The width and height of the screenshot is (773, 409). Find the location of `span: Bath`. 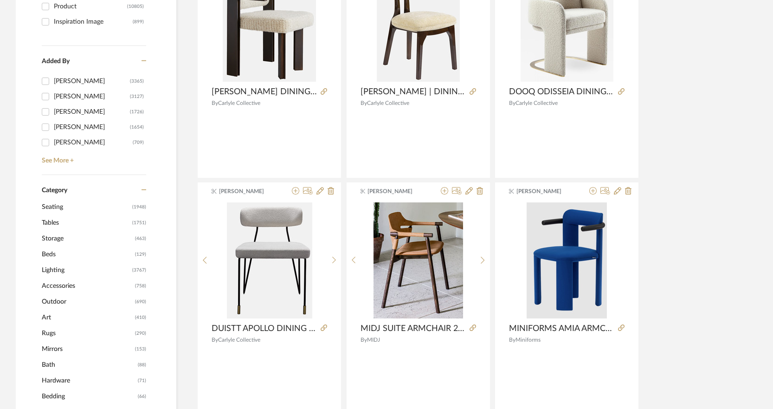

span: Bath is located at coordinates (89, 365).